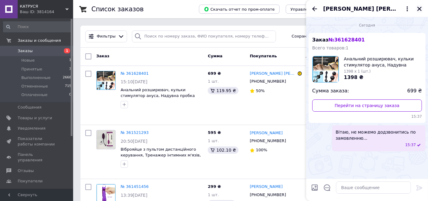 Image resolution: width=428 pixels, height=201 pixels. Describe the element at coordinates (260, 91) in the screenshot. I see `span: 50%` at that location.